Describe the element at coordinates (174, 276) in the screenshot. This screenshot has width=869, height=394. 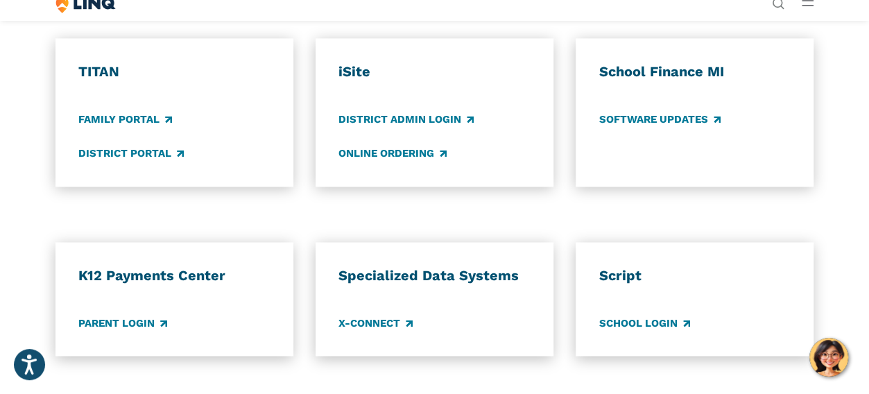
I see `h3: K12 Payments Center` at that location.